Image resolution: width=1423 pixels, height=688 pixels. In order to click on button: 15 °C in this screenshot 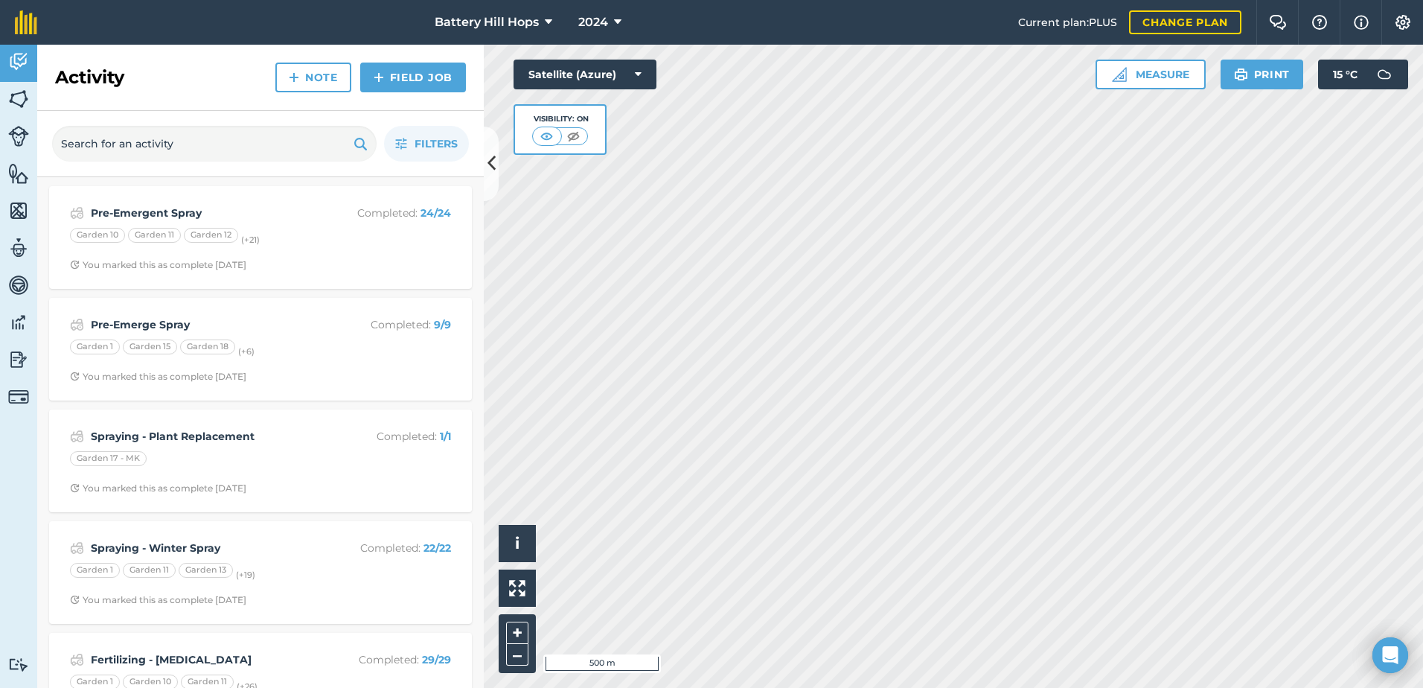, I will do `click(1363, 74)`.